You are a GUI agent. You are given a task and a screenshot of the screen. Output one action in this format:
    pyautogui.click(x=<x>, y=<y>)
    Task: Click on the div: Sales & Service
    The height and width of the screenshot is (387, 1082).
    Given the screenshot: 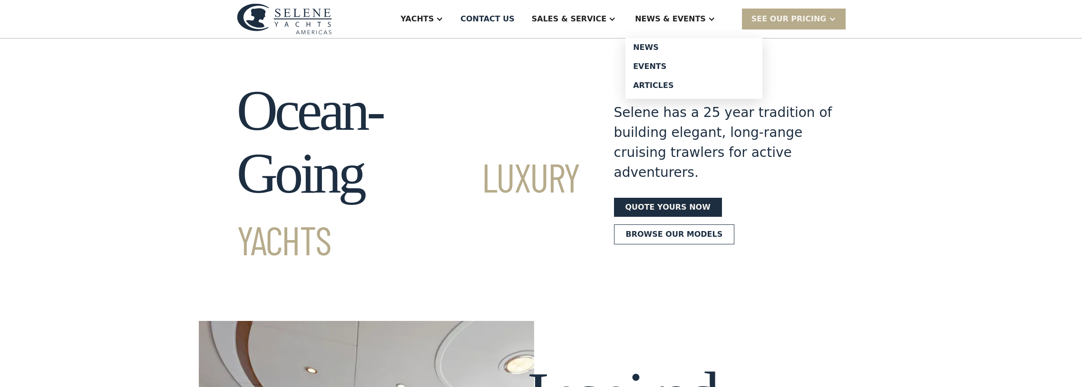 What is the action you would take?
    pyautogui.click(x=569, y=19)
    